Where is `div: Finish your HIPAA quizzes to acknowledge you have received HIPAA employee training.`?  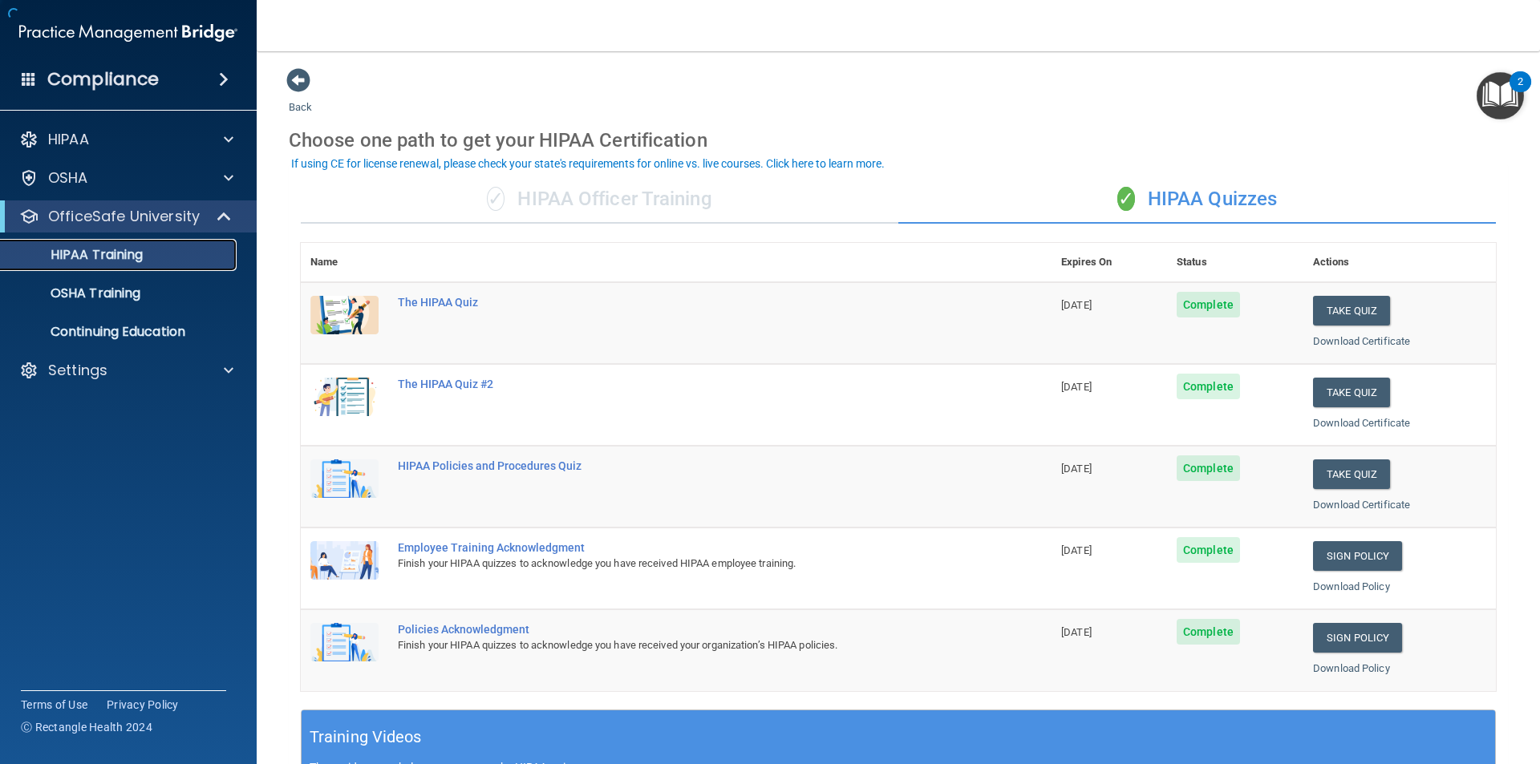 div: Finish your HIPAA quizzes to acknowledge you have received HIPAA employee training. is located at coordinates (684, 564).